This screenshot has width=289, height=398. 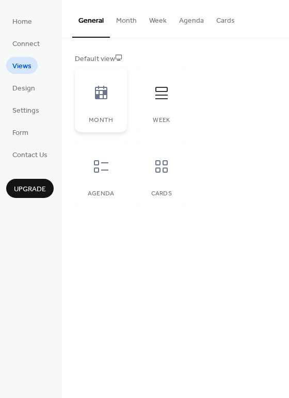 What do you see at coordinates (20, 133) in the screenshot?
I see `span: Form` at bounding box center [20, 133].